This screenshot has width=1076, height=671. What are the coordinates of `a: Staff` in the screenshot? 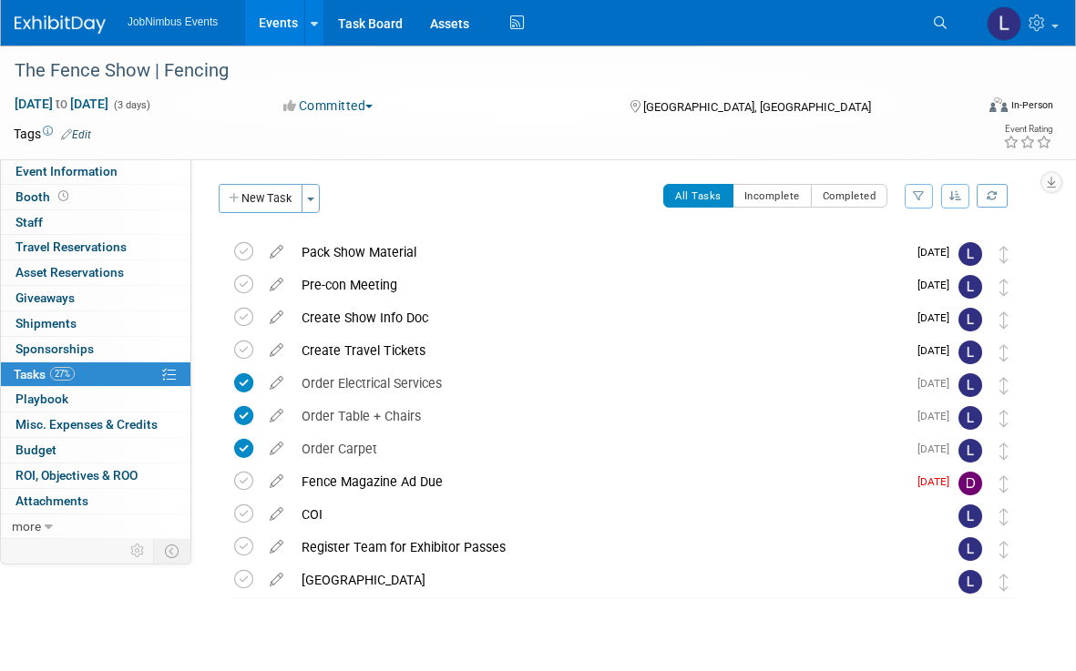 It's located at (96, 222).